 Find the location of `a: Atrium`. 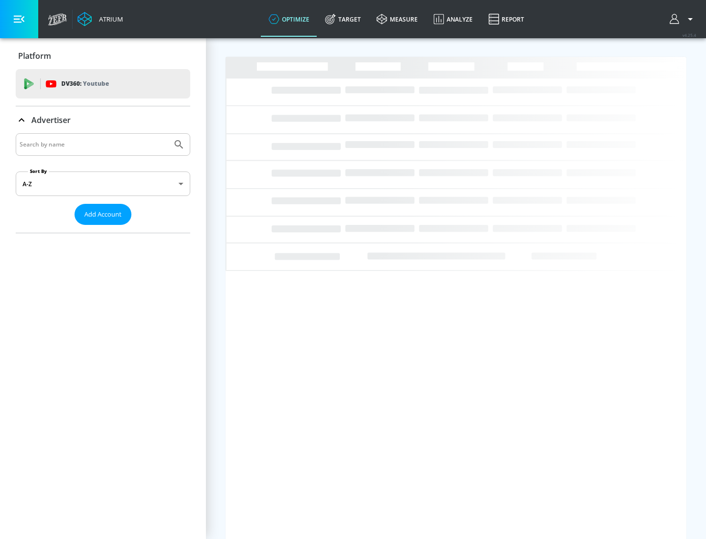

a: Atrium is located at coordinates (100, 19).